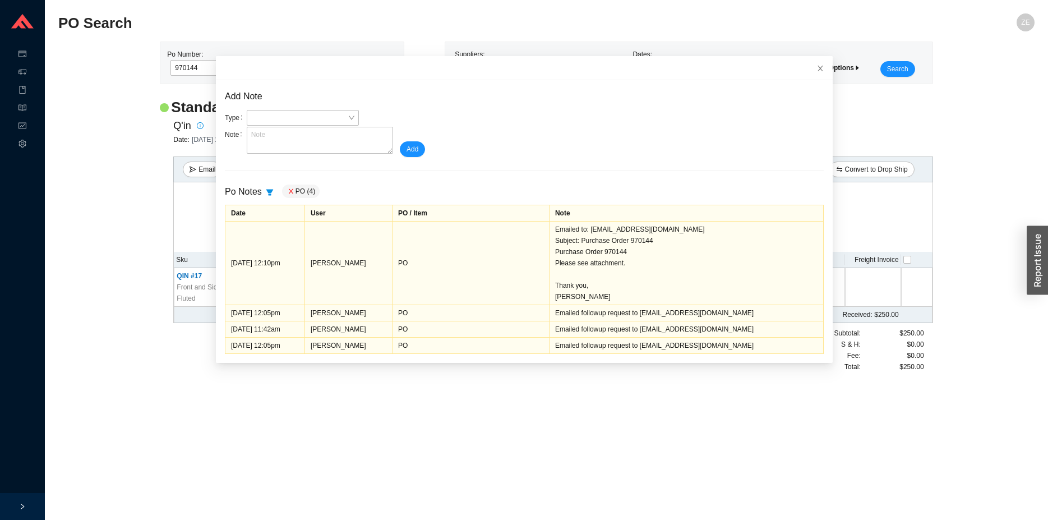 The image size is (1048, 520). I want to click on button: info-circle, so click(199, 126).